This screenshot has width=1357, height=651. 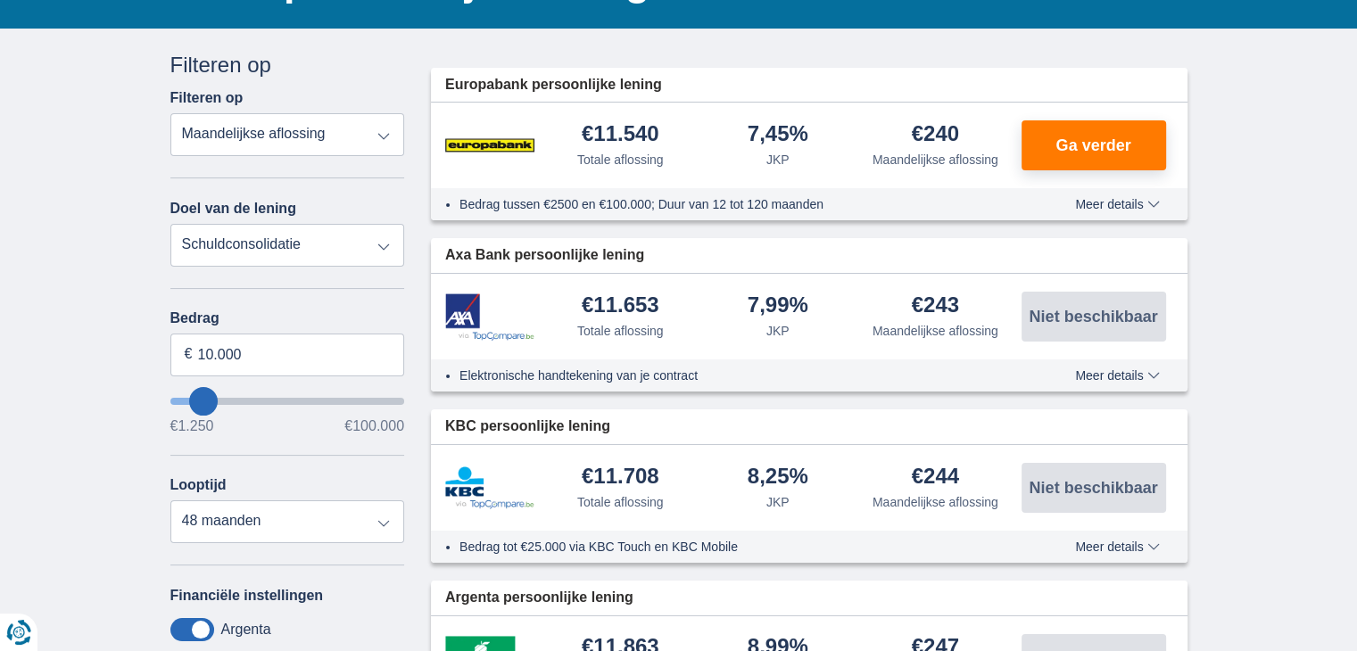 What do you see at coordinates (778, 135) in the screenshot?
I see `div: 7,45%` at bounding box center [778, 135].